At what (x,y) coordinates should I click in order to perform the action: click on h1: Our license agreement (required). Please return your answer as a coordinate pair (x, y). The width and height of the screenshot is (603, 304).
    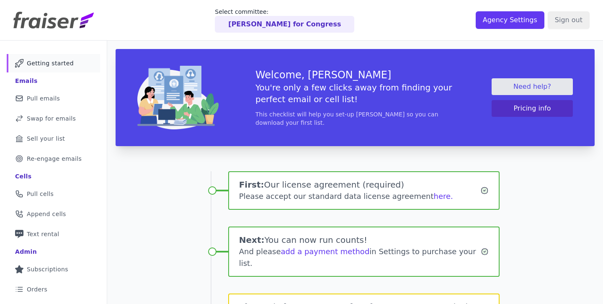
    Looking at the image, I should click on (360, 185).